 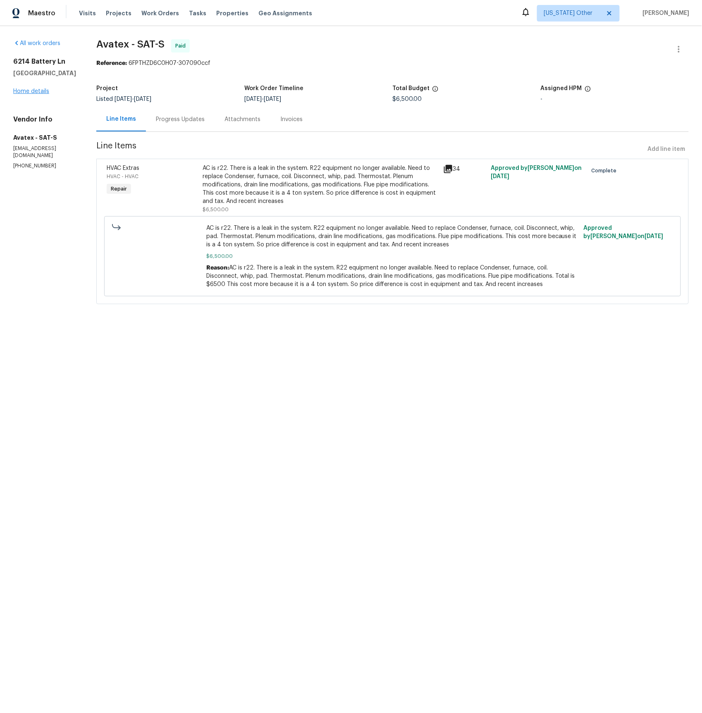 What do you see at coordinates (119, 13) in the screenshot?
I see `span: Projects` at bounding box center [119, 13].